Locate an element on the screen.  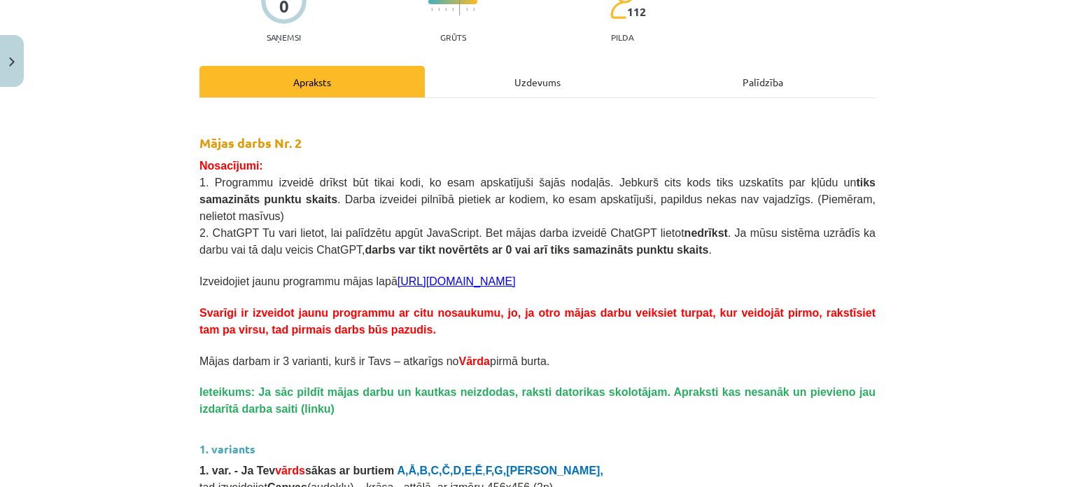
div: Palīdzība is located at coordinates (763, 81).